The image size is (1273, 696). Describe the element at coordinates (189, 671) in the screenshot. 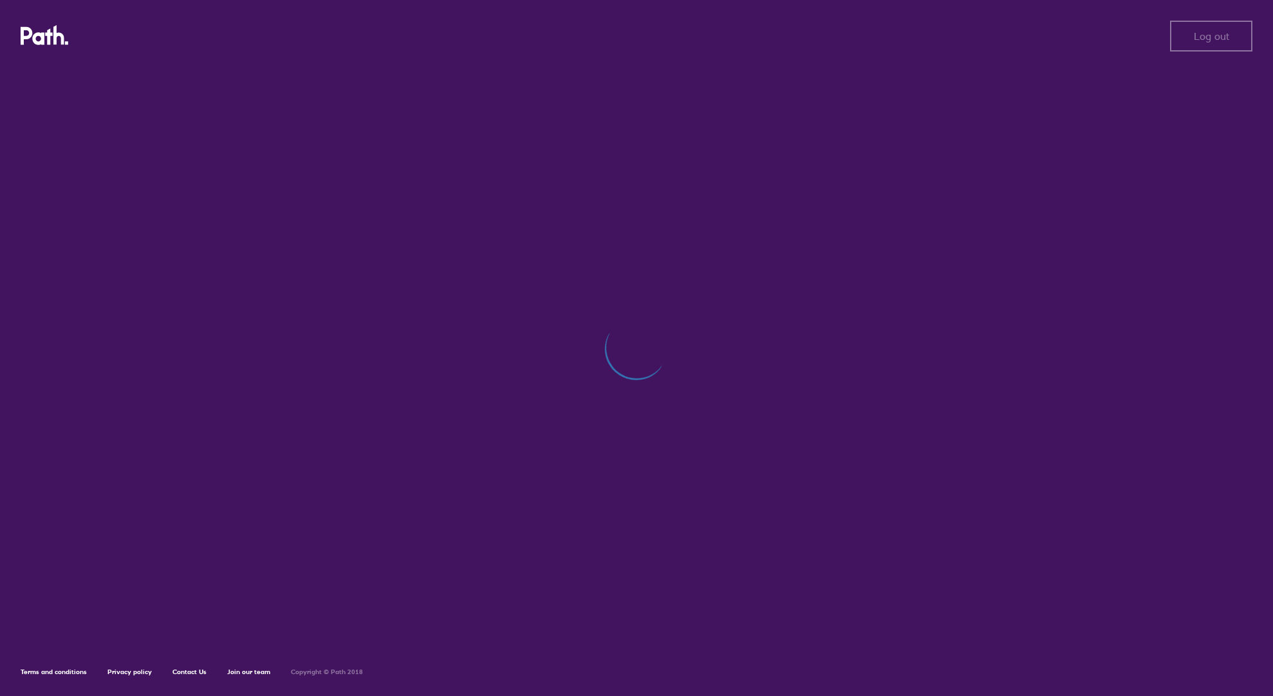

I see `a: Contact Us` at that location.